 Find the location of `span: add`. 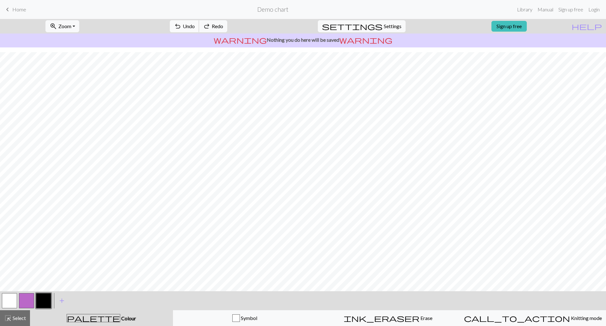

span: add is located at coordinates (62, 300).